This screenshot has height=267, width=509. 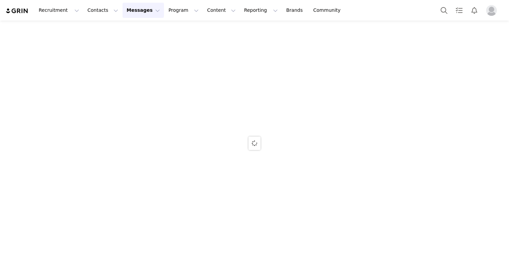 I want to click on button: Reporting, so click(x=261, y=10).